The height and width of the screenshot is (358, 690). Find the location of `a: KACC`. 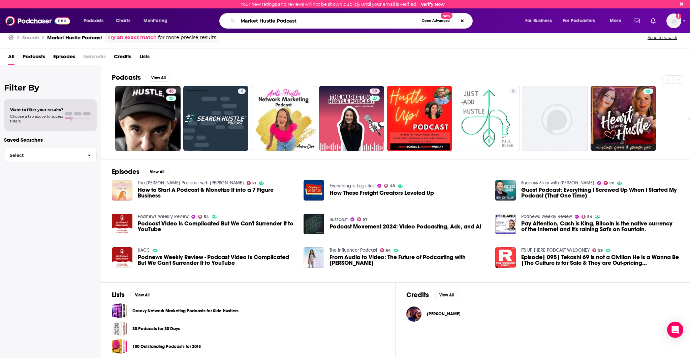

a: KACC is located at coordinates (144, 250).